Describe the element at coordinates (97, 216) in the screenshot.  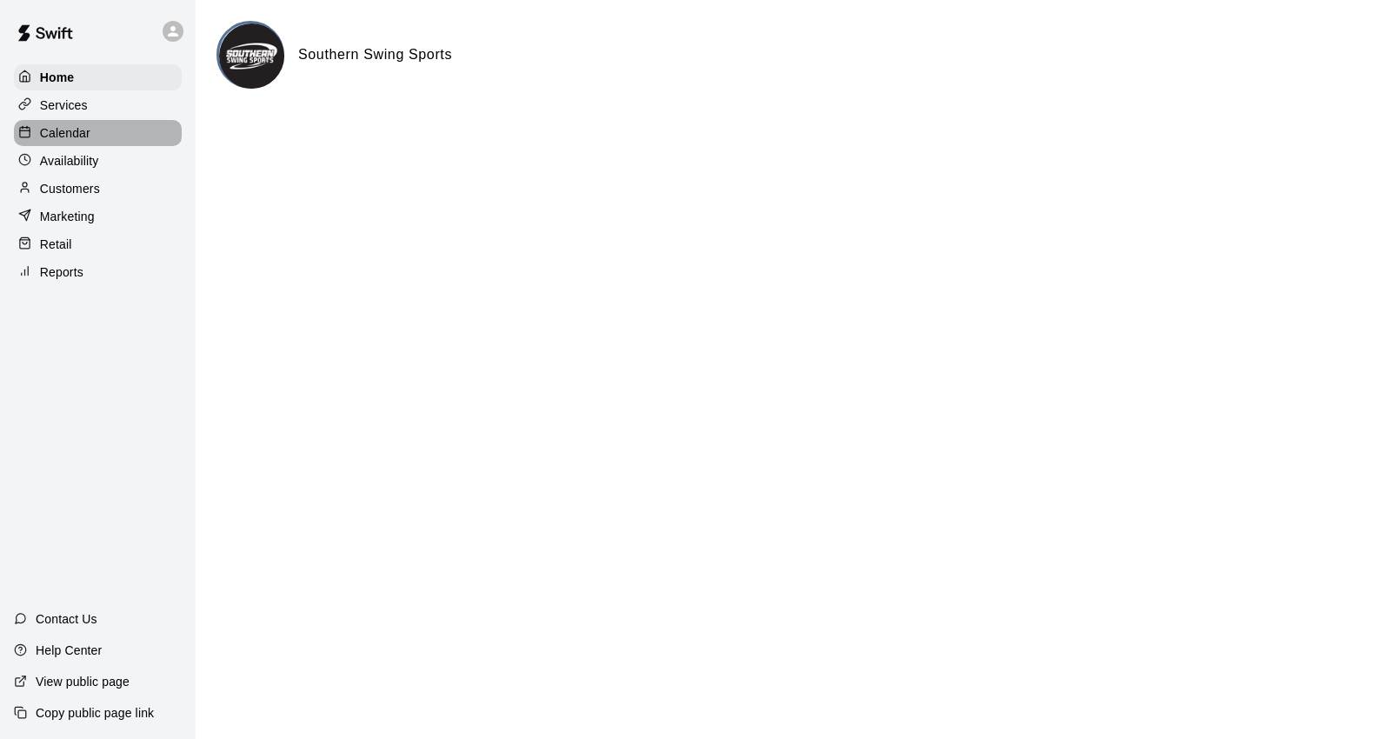
I see `a: Marketing` at that location.